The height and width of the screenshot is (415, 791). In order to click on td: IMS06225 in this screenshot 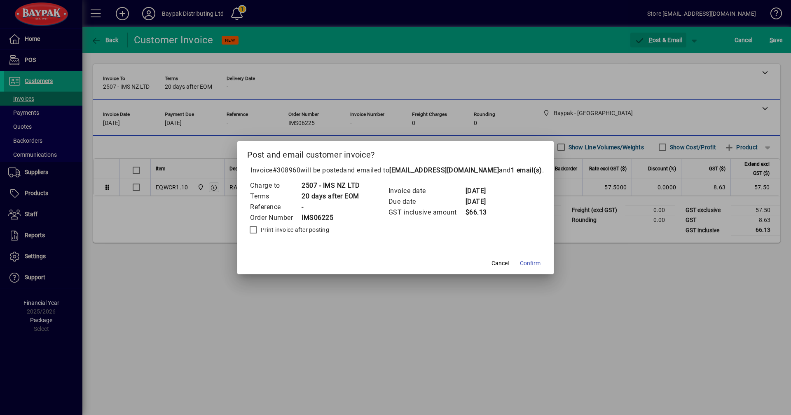, I will do `click(330, 218)`.